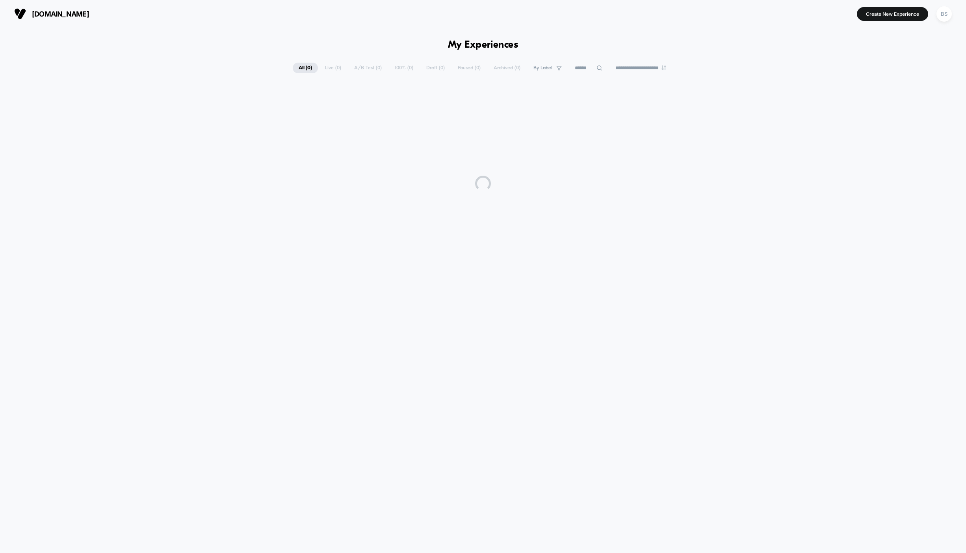 The width and height of the screenshot is (966, 553). Describe the element at coordinates (664, 68) in the screenshot. I see `img: end` at that location.